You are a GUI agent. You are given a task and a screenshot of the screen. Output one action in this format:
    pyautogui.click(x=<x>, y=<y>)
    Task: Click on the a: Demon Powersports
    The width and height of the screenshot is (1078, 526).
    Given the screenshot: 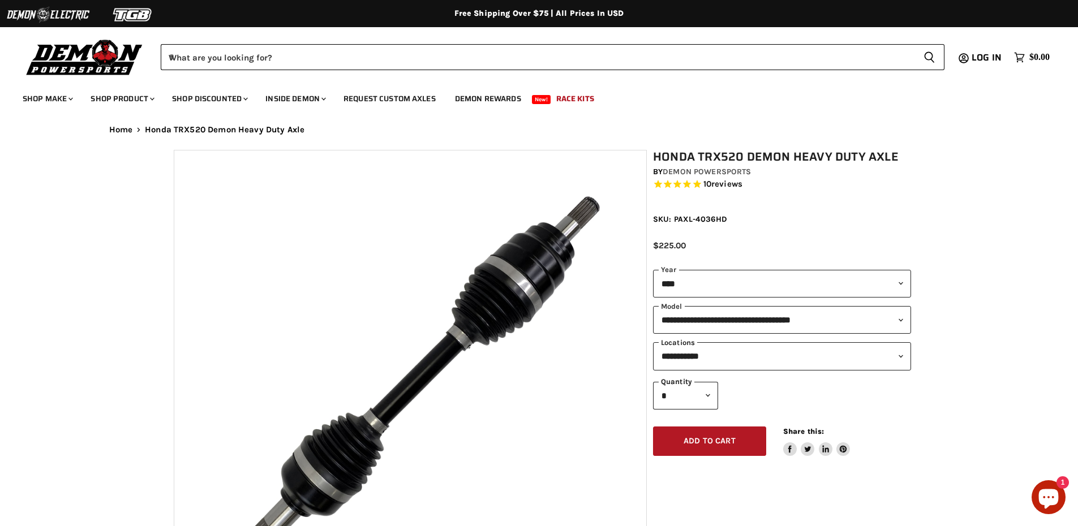 What is the action you would take?
    pyautogui.click(x=706, y=171)
    